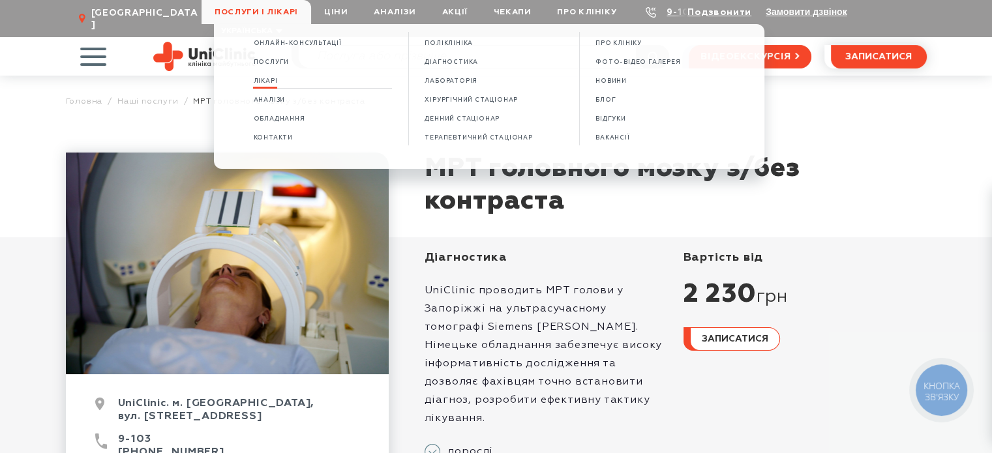 The height and width of the screenshot is (453, 992). Describe the element at coordinates (278, 119) in the screenshot. I see `span: Обладнання` at that location.